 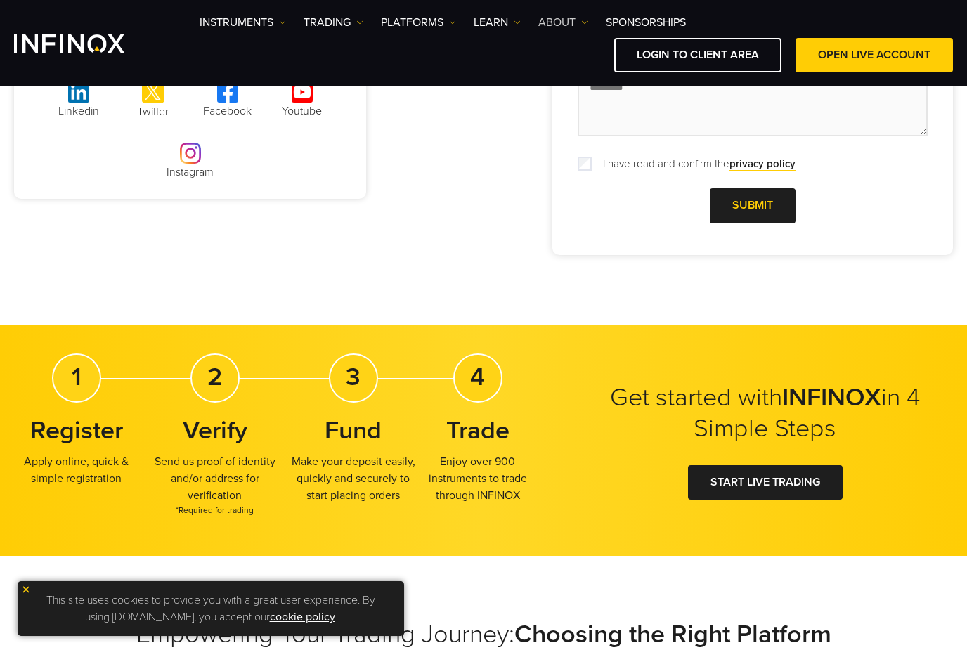 What do you see at coordinates (190, 172) in the screenshot?
I see `p: Instagram` at bounding box center [190, 172].